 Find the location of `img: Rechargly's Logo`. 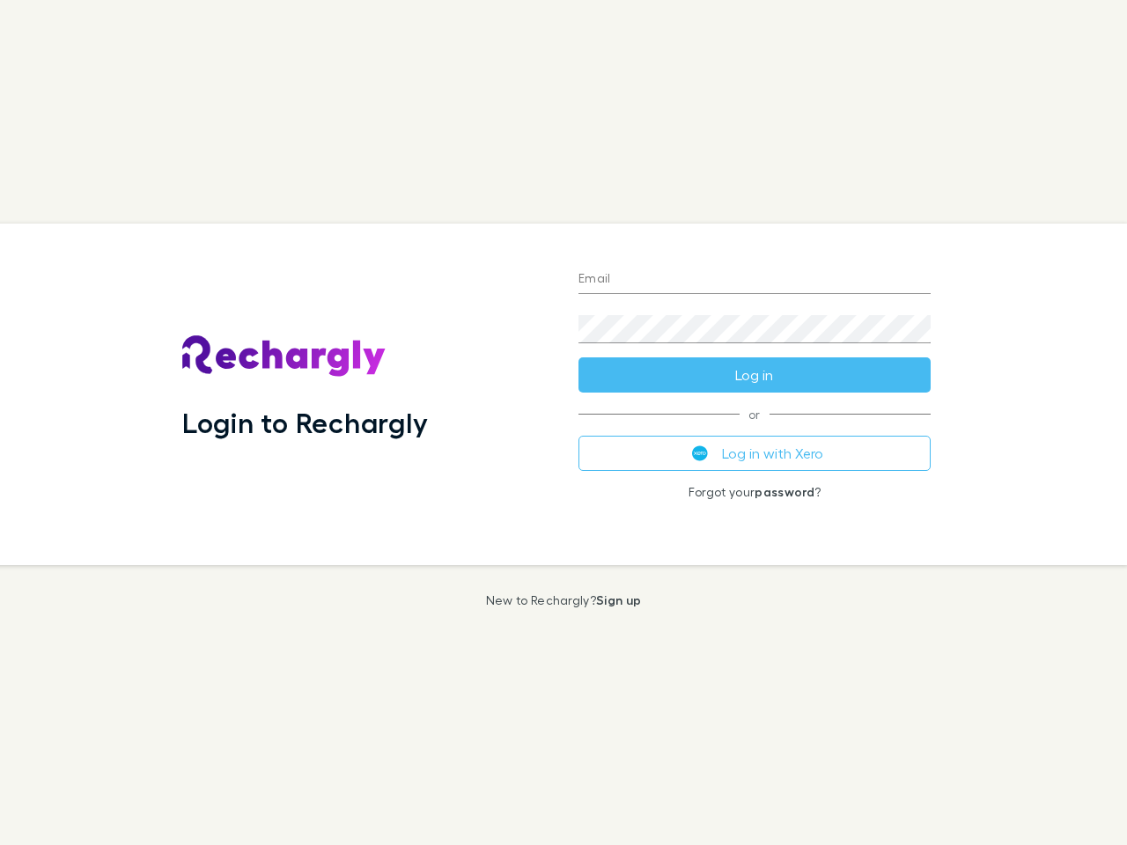

img: Rechargly's Logo is located at coordinates (284, 357).